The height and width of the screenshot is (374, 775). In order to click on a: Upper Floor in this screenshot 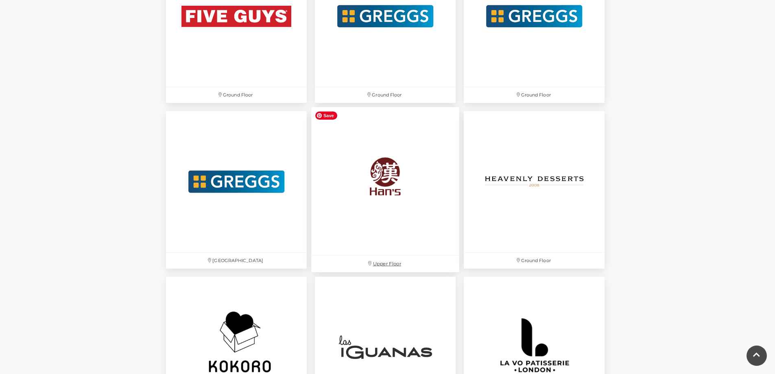, I will do `click(385, 190)`.